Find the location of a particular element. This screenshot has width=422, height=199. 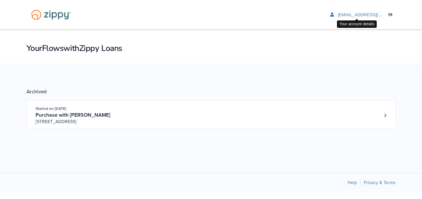

a: edit profile is located at coordinates (371, 16).